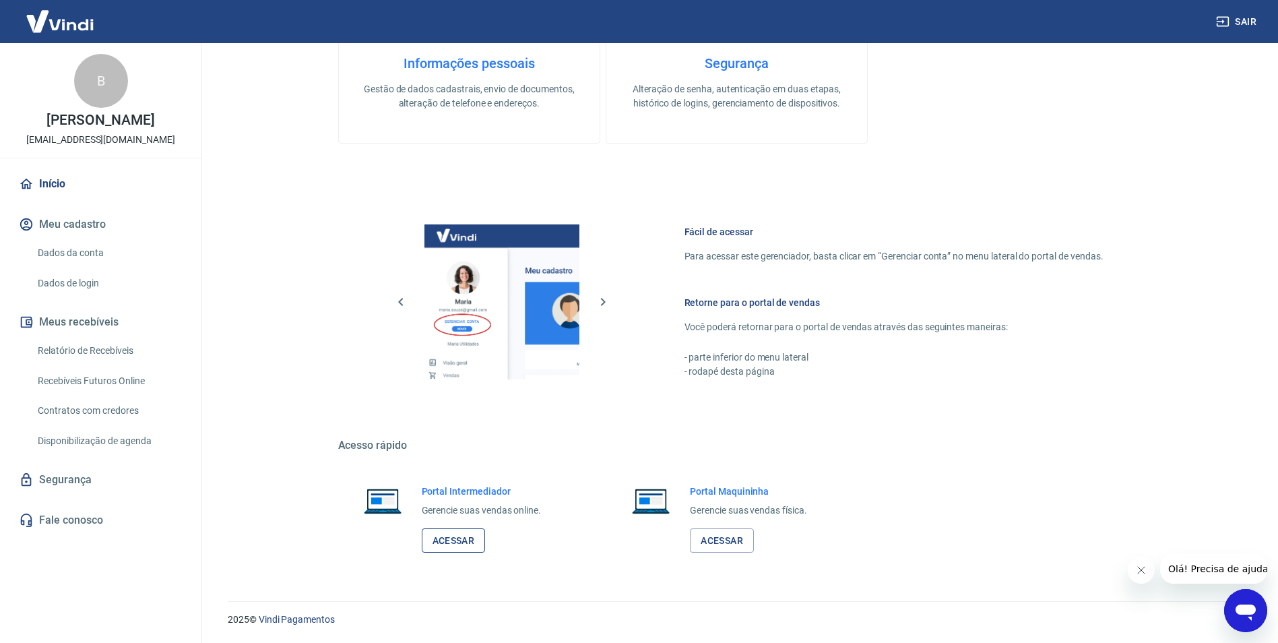  What do you see at coordinates (894, 327) in the screenshot?
I see `p: Você poderá retornar para o portal de vendas através das seguintes maneiras:` at bounding box center [894, 327].